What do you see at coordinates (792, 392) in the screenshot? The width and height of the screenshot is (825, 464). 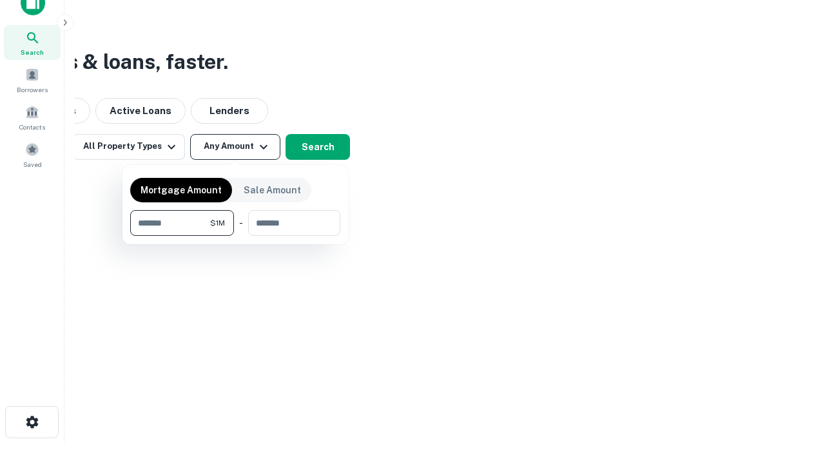 I see `div: Chat Widget` at bounding box center [792, 392].